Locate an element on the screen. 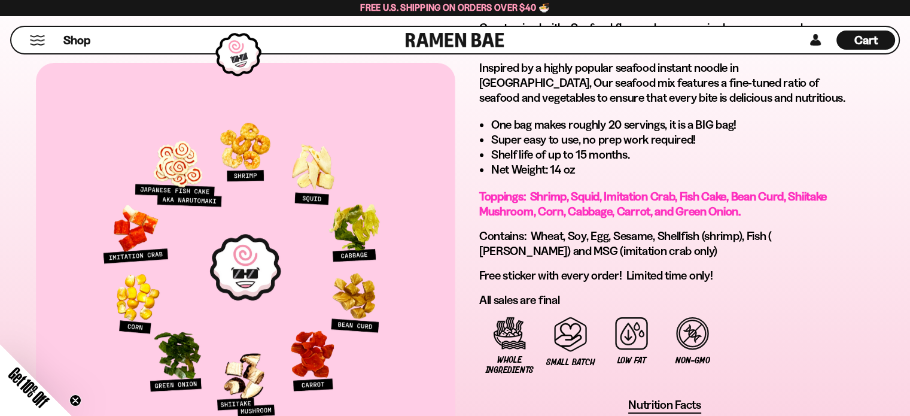 This screenshot has height=416, width=910. span: Toppings: Shrimp, Squid, Imitation Crab, Fish Cake, Bean Curd, Shiitake Mushroom, Corn, Cabbage, ... is located at coordinates (653, 203).